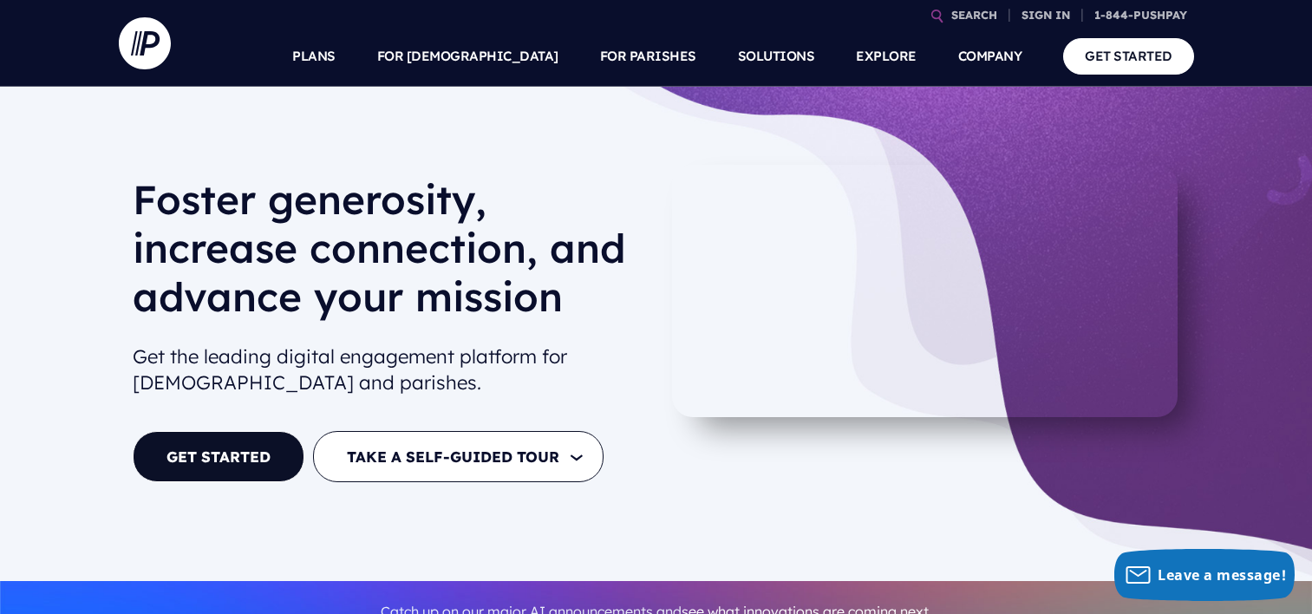  Describe the element at coordinates (1222, 575) in the screenshot. I see `span: Leave a message!` at that location.